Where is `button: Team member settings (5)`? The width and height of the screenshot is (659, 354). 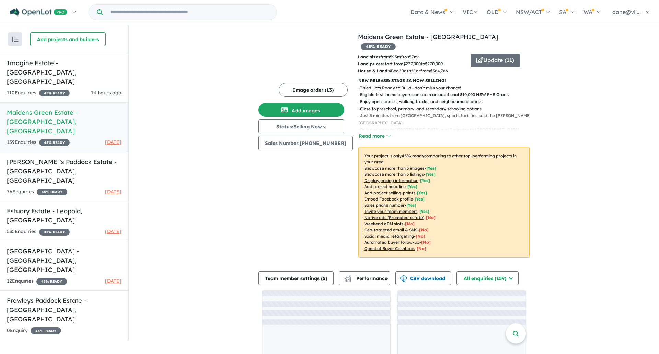 button: Team member settings (5) is located at coordinates (296, 278).